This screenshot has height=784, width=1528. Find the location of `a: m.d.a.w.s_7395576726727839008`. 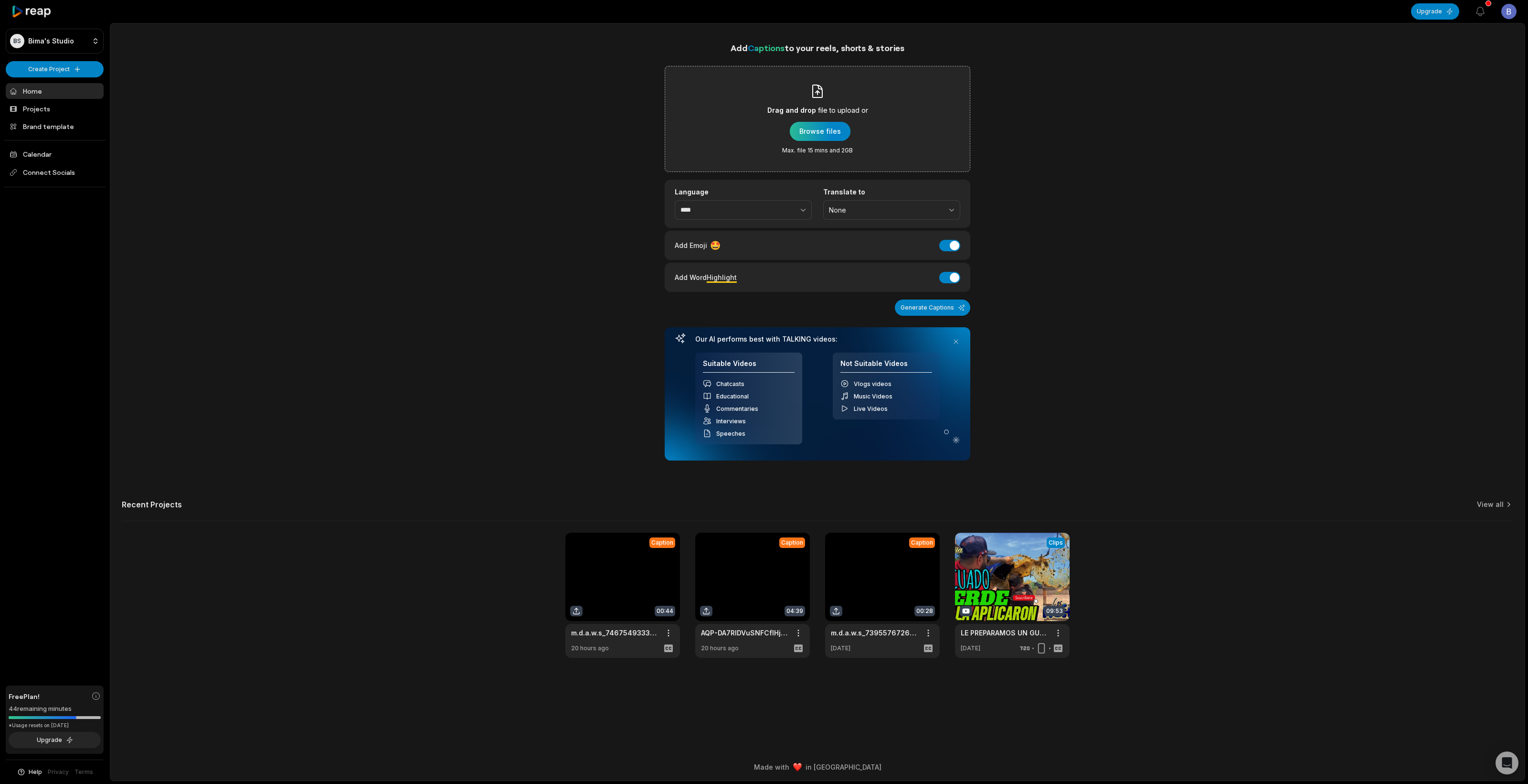

a: m.d.a.w.s_7395576726727839008 is located at coordinates (875, 632).